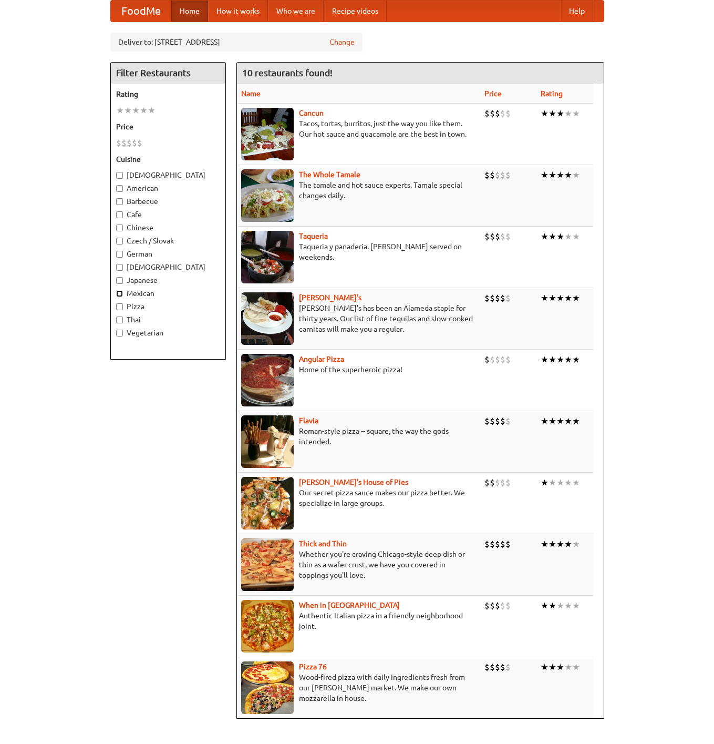  Describe the element at coordinates (313, 666) in the screenshot. I see `a: Pizza 76` at that location.